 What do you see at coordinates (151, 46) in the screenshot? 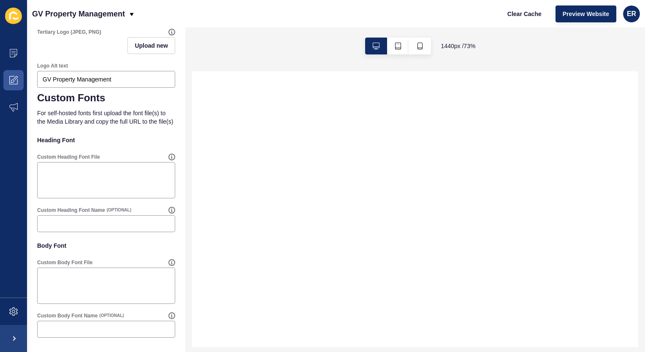
I see `button: Upload new` at bounding box center [151, 46].